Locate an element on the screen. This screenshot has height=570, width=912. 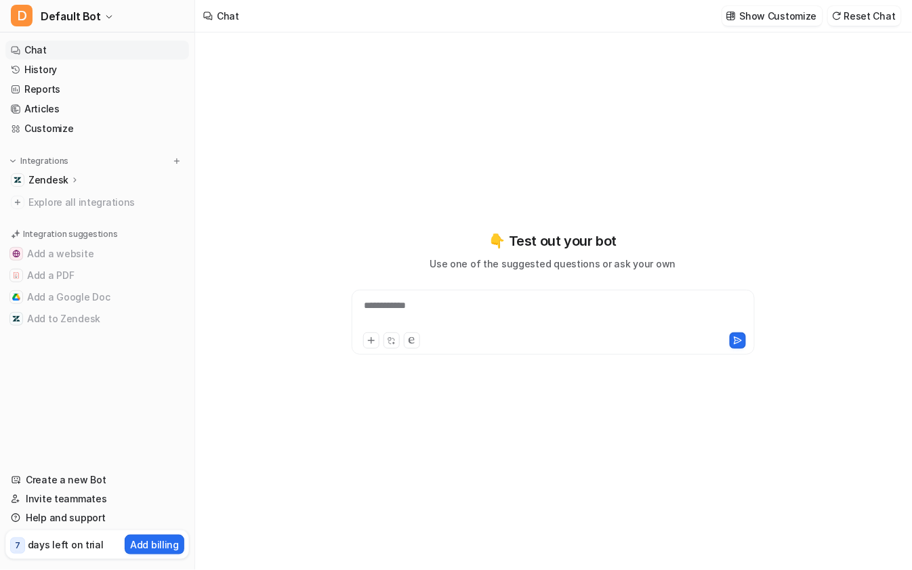
a: Explore all integrations is located at coordinates (97, 203).